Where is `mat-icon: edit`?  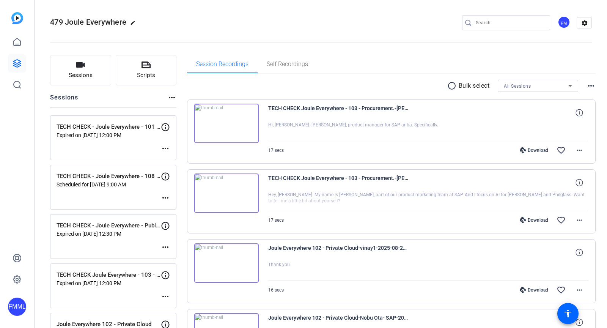 mat-icon: edit is located at coordinates (135, 25).